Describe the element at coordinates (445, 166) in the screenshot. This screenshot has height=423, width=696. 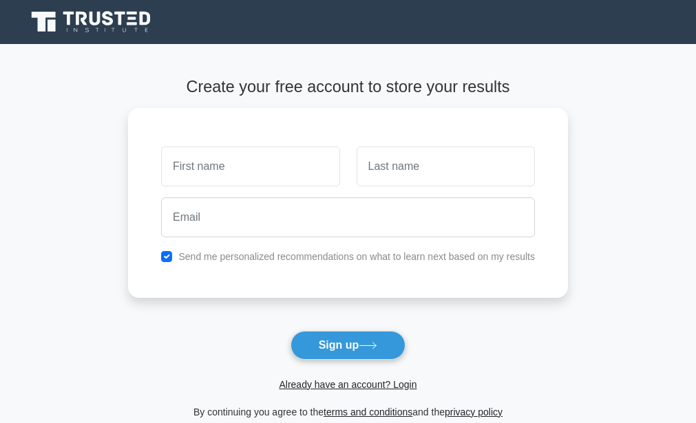
I see `input: Last name` at that location.